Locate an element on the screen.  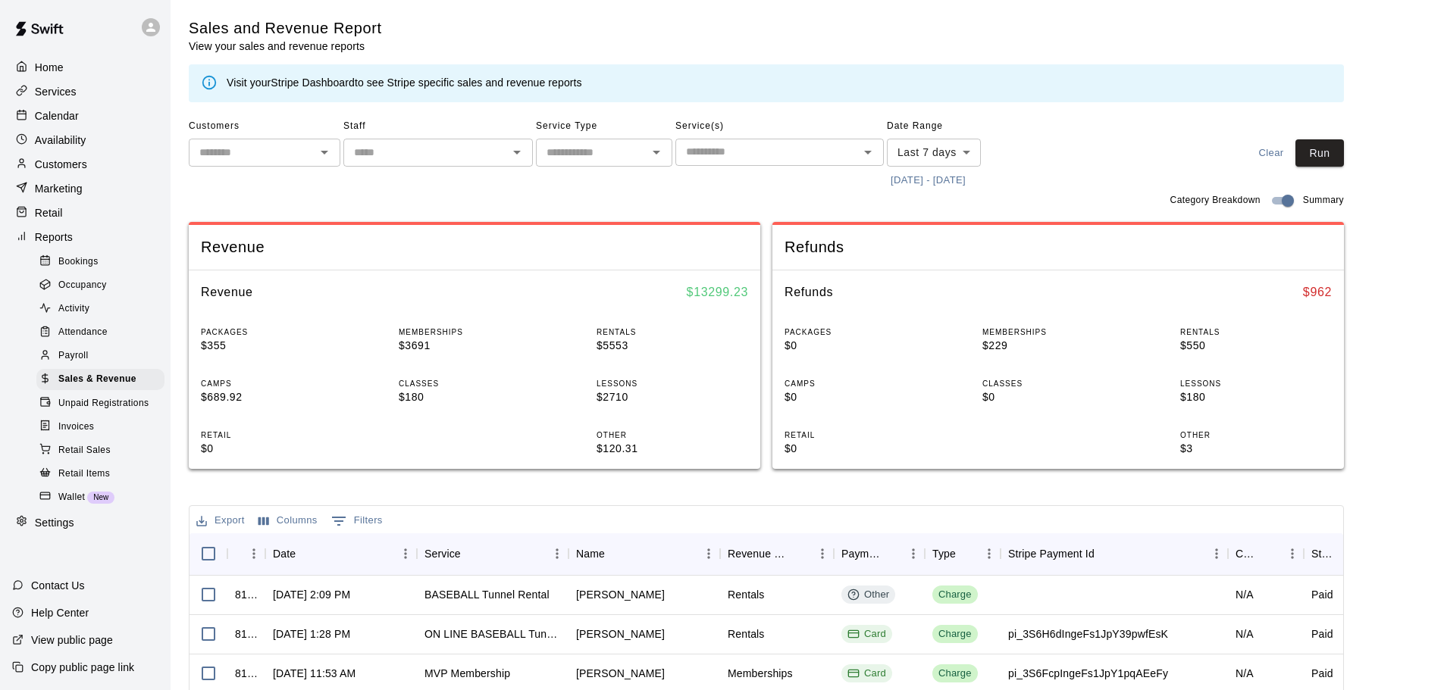
span: Wallet is located at coordinates (71, 498).